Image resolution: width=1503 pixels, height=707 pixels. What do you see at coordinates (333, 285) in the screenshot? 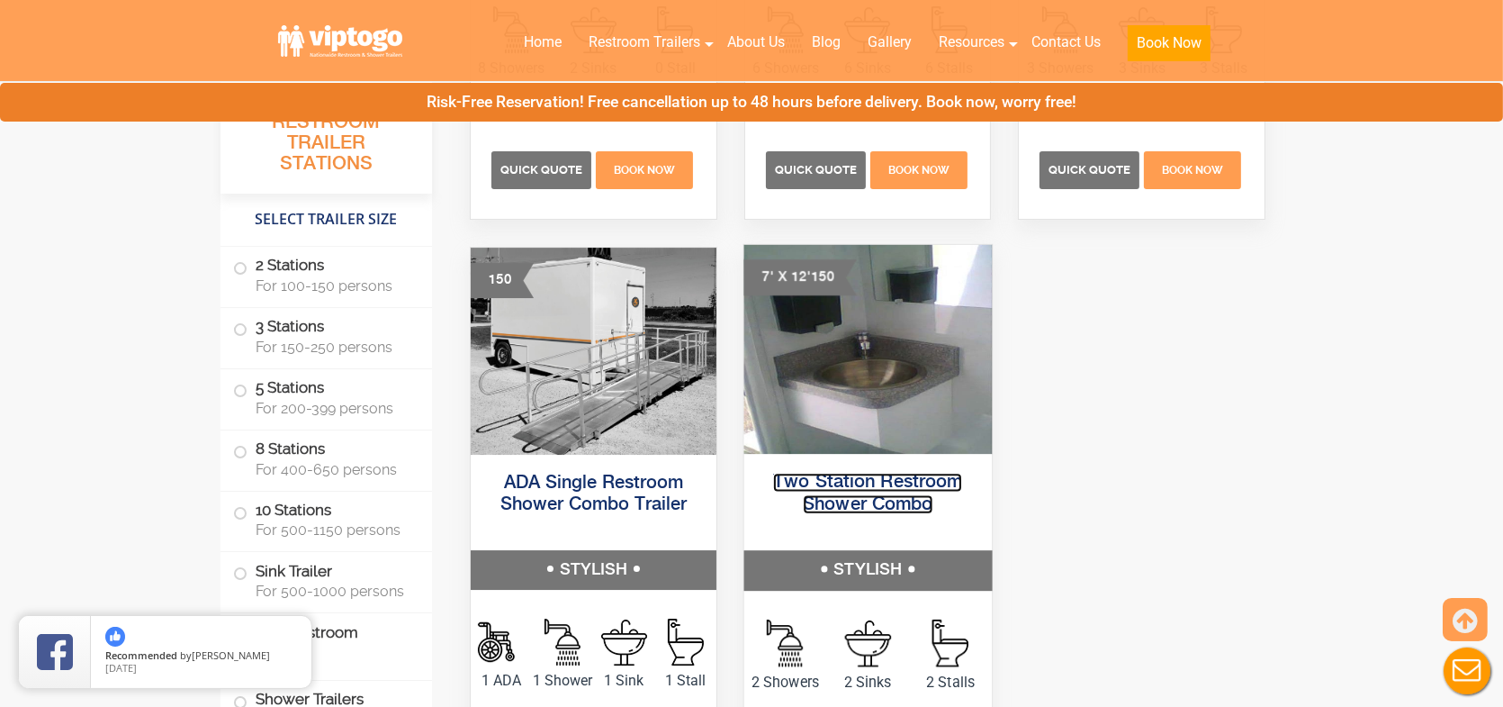
I see `span: For 100-150 persons` at bounding box center [333, 285].